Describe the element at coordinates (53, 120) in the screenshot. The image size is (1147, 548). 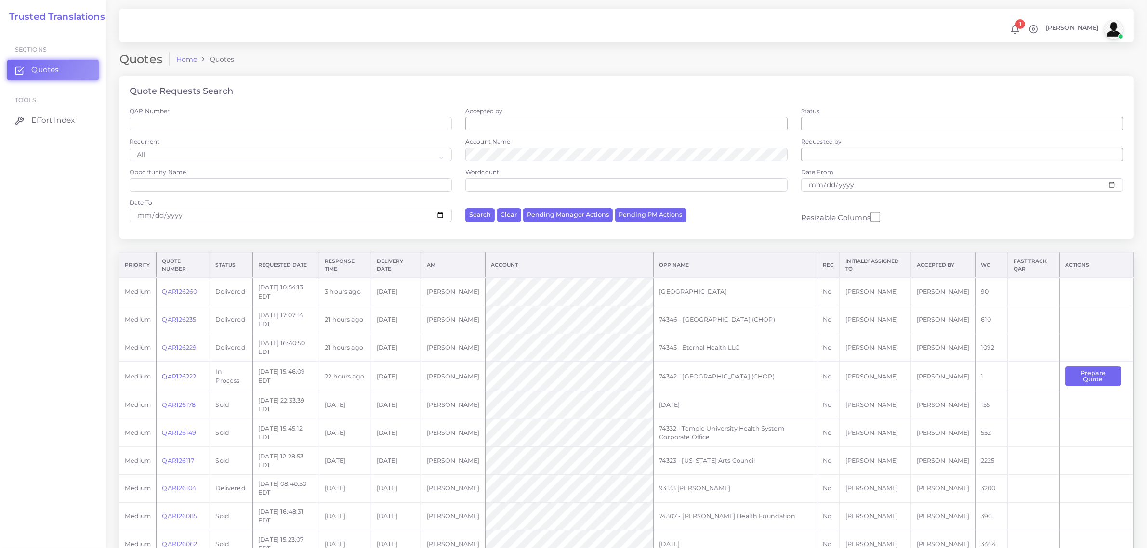
I see `a: Effort Index` at that location.